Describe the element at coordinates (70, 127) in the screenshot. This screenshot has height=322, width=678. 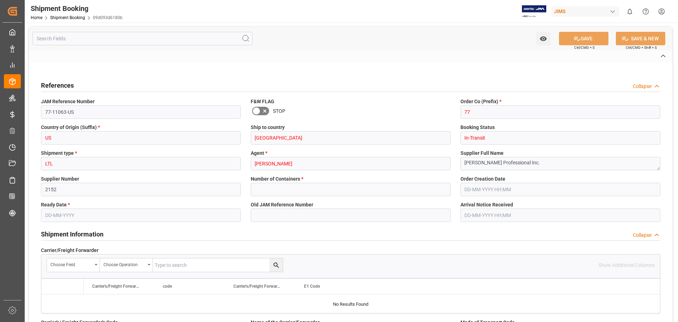
I see `span: Country of Origin (Suffix)` at that location.